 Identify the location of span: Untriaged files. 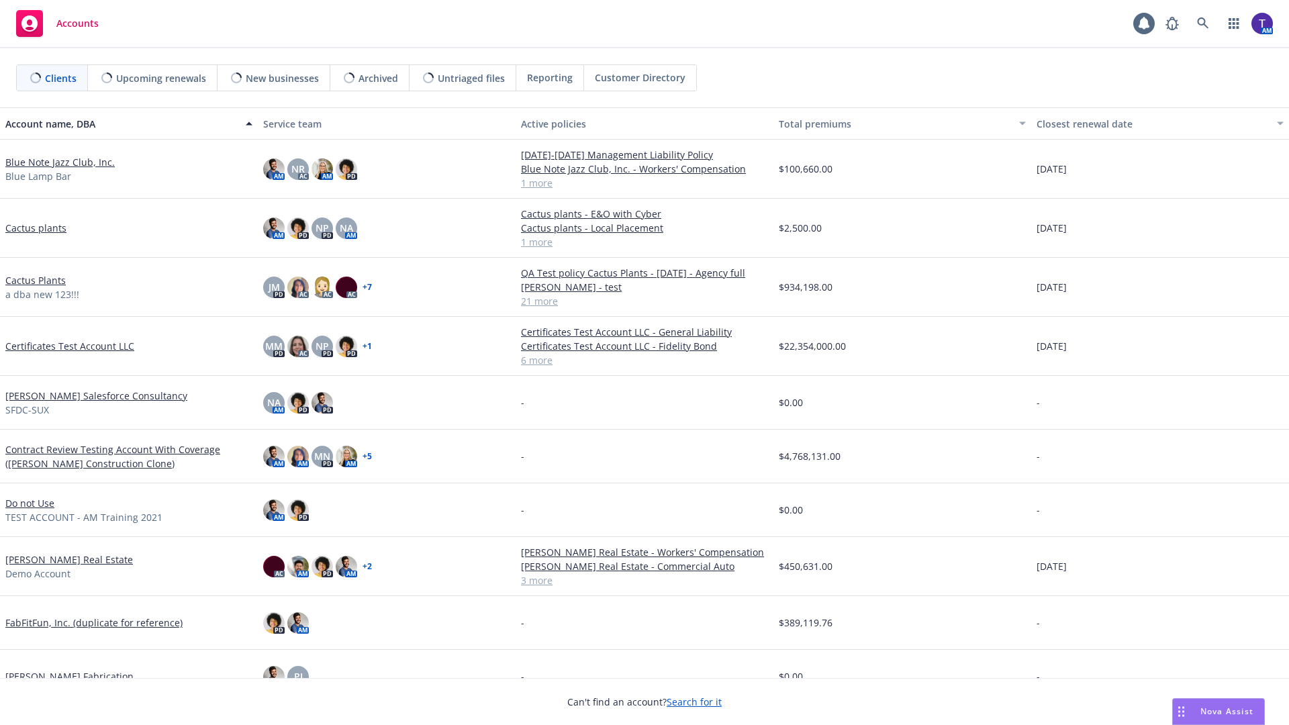
(471, 78).